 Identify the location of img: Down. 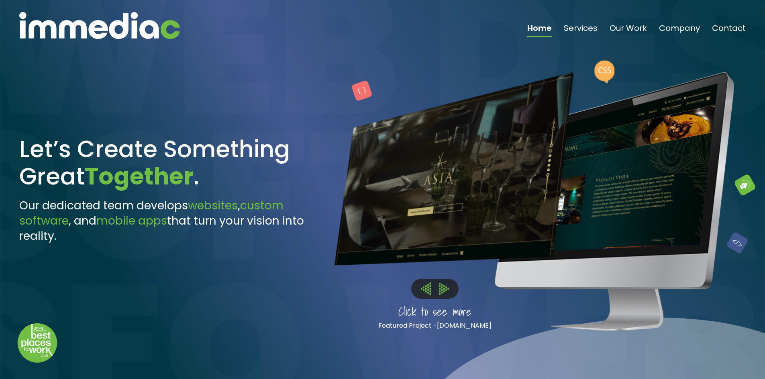
(37, 343).